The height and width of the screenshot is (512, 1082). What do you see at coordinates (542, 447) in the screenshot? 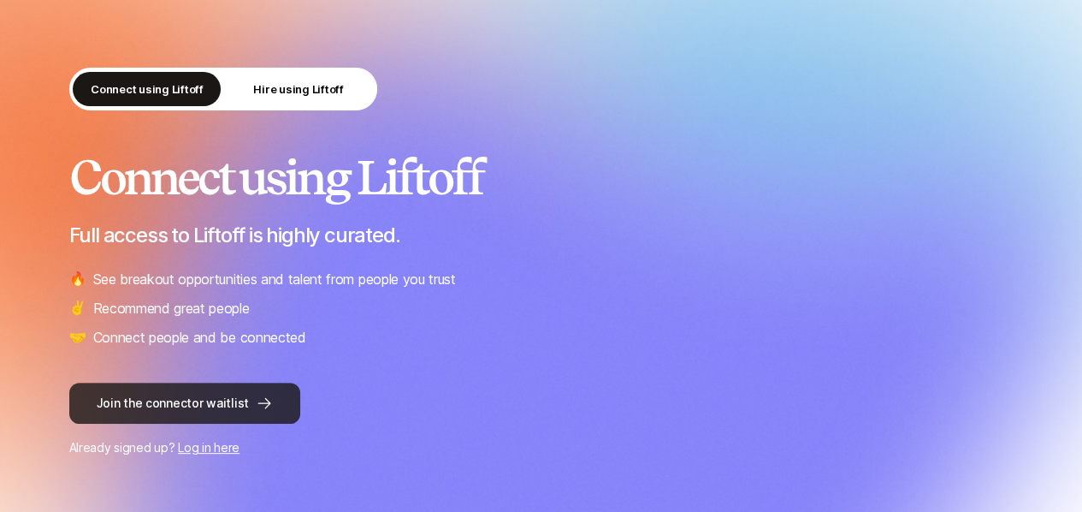
I see `p: Already signed up?` at bounding box center [542, 447].